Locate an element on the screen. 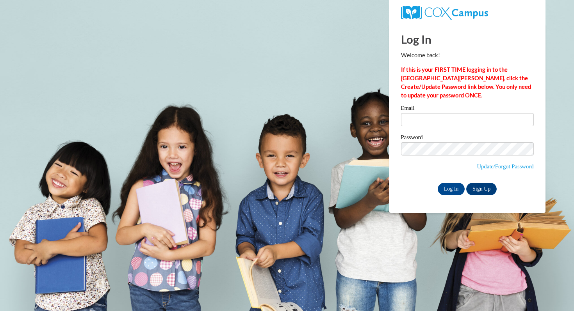 The height and width of the screenshot is (311, 574). a: Sign Up is located at coordinates (481, 189).